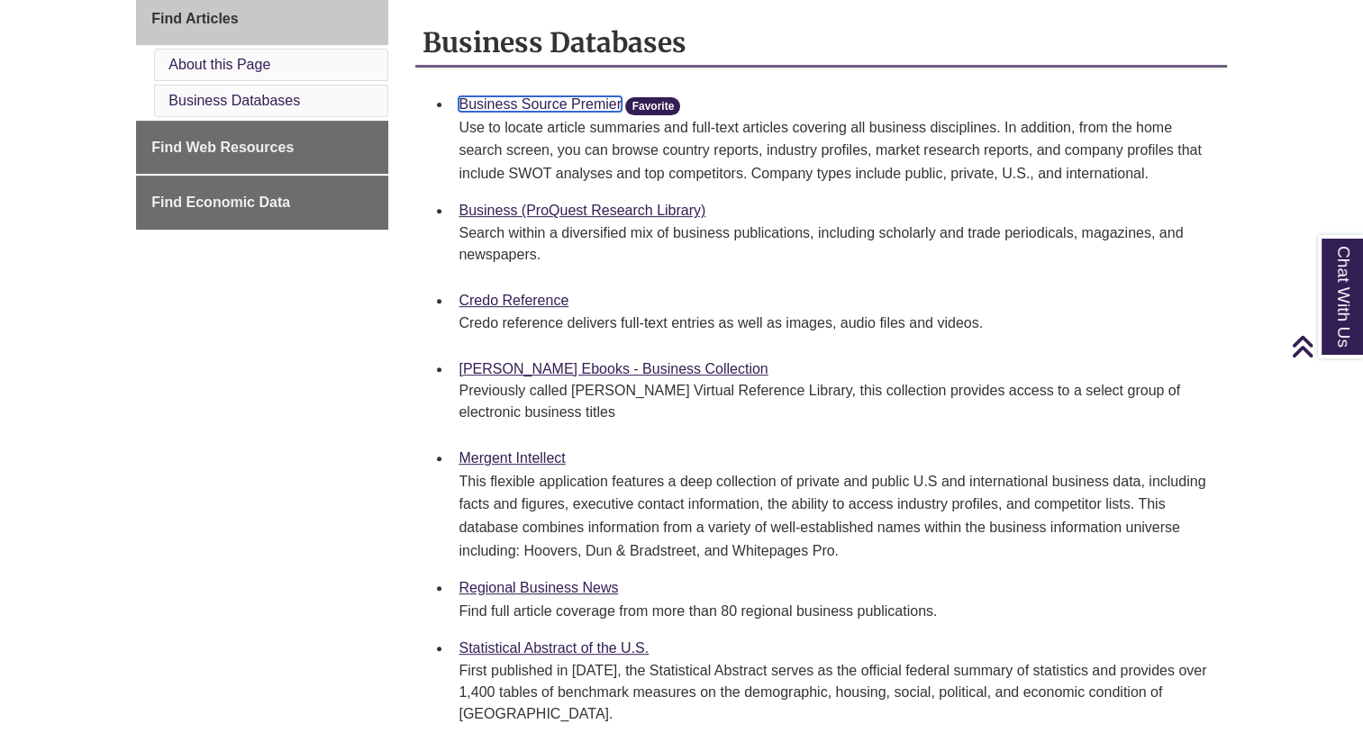 The width and height of the screenshot is (1363, 751). Describe the element at coordinates (222, 147) in the screenshot. I see `span: Find Web Resources` at that location.